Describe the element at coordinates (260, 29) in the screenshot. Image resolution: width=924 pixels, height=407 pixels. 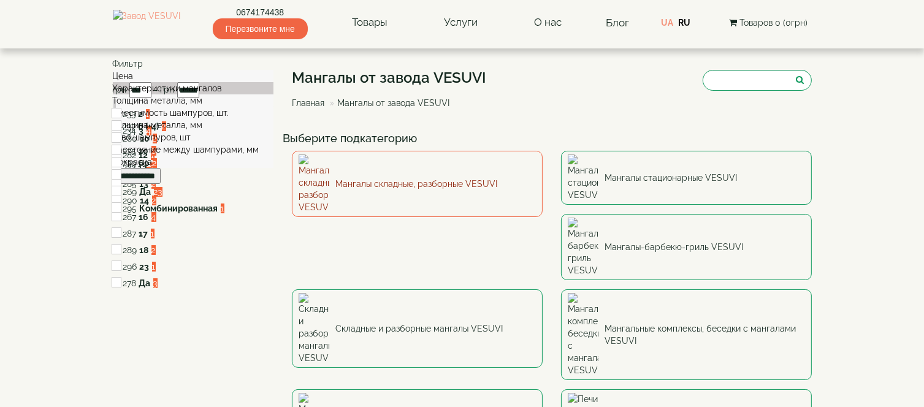
I see `span: Перезвоните мне` at that location.